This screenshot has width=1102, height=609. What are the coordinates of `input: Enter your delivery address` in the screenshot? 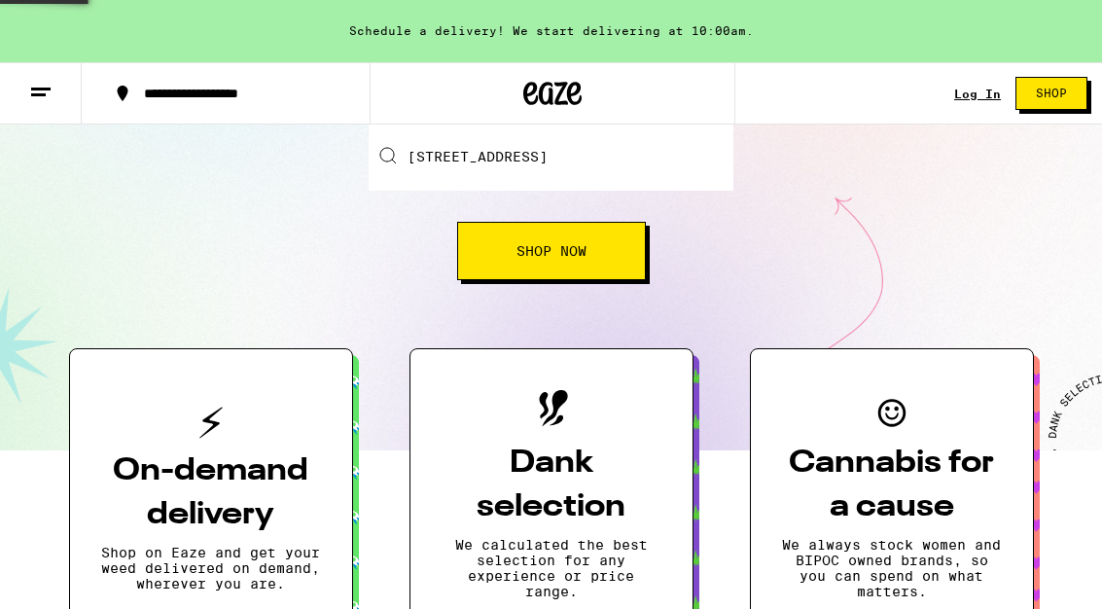 It's located at (551, 157).